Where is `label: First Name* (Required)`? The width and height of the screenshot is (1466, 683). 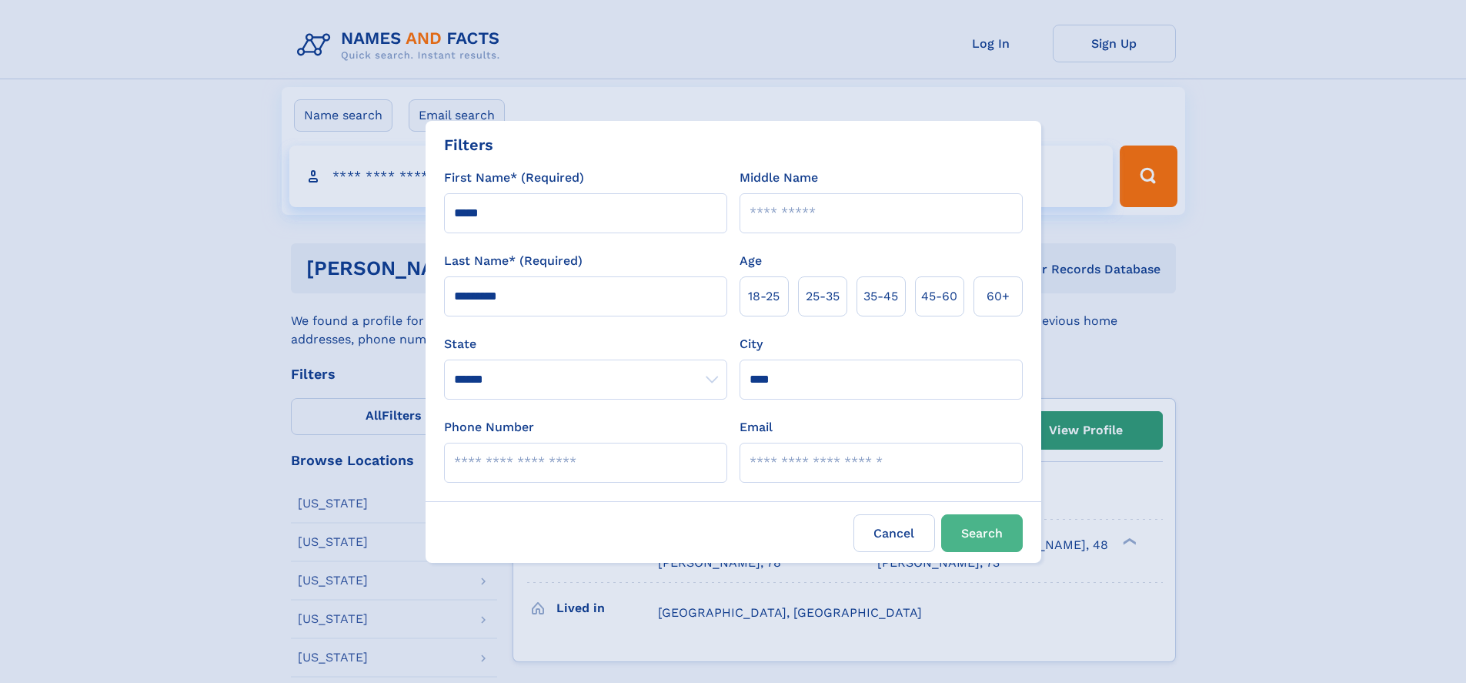
label: First Name* (Required) is located at coordinates (514, 178).